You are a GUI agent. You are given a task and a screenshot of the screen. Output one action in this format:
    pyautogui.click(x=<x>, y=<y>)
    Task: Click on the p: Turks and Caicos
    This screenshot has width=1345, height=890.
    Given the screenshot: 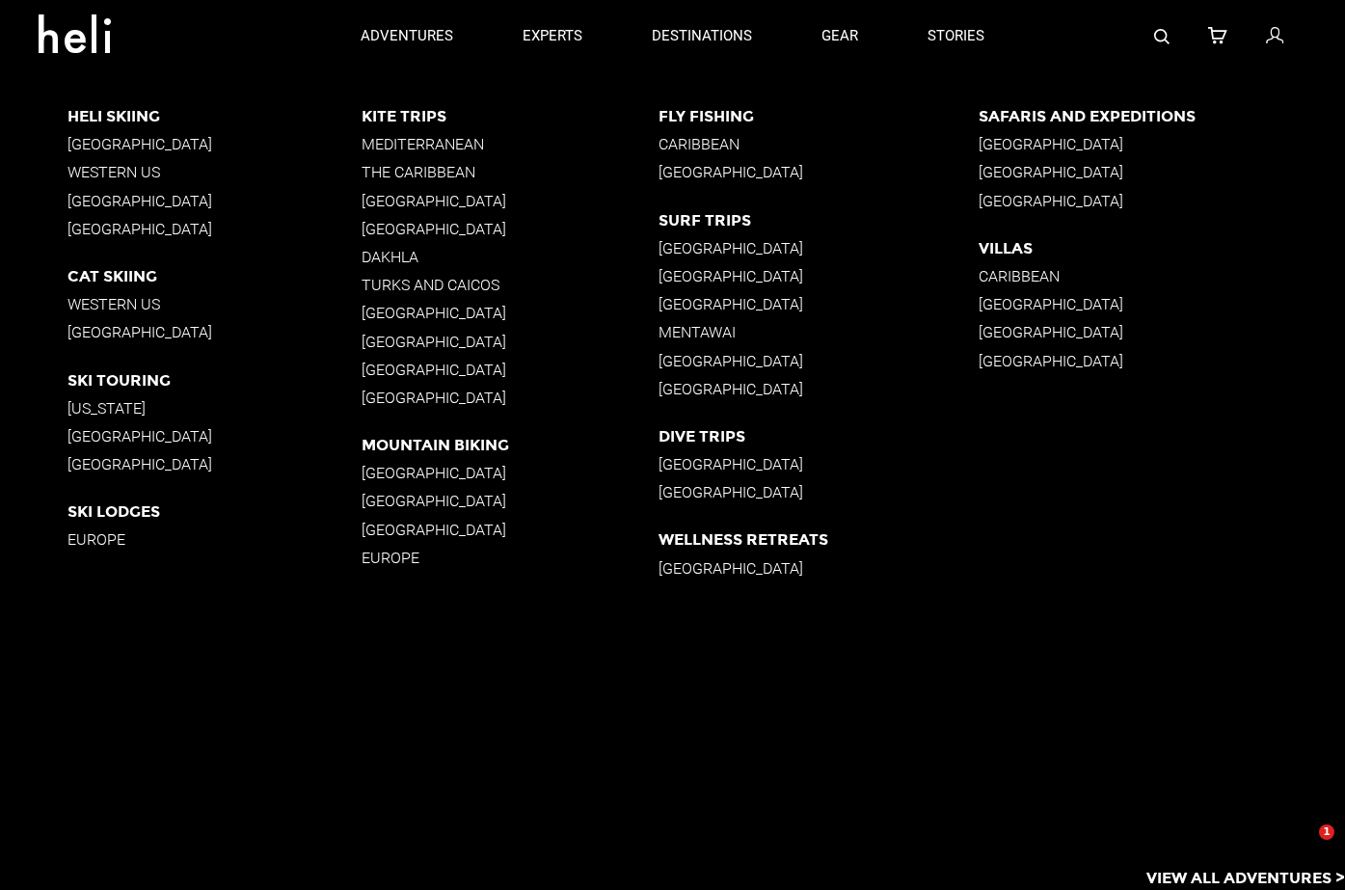 What is the action you would take?
    pyautogui.click(x=510, y=284)
    